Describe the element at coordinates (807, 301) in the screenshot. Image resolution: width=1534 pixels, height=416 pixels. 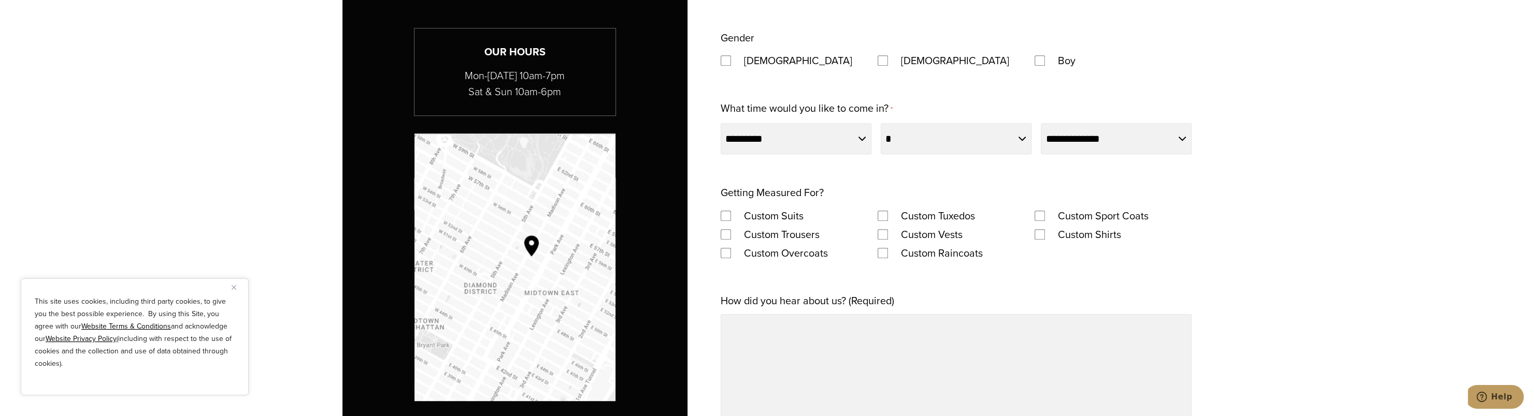
I see `label: How did you hear about us? (Required)` at that location.